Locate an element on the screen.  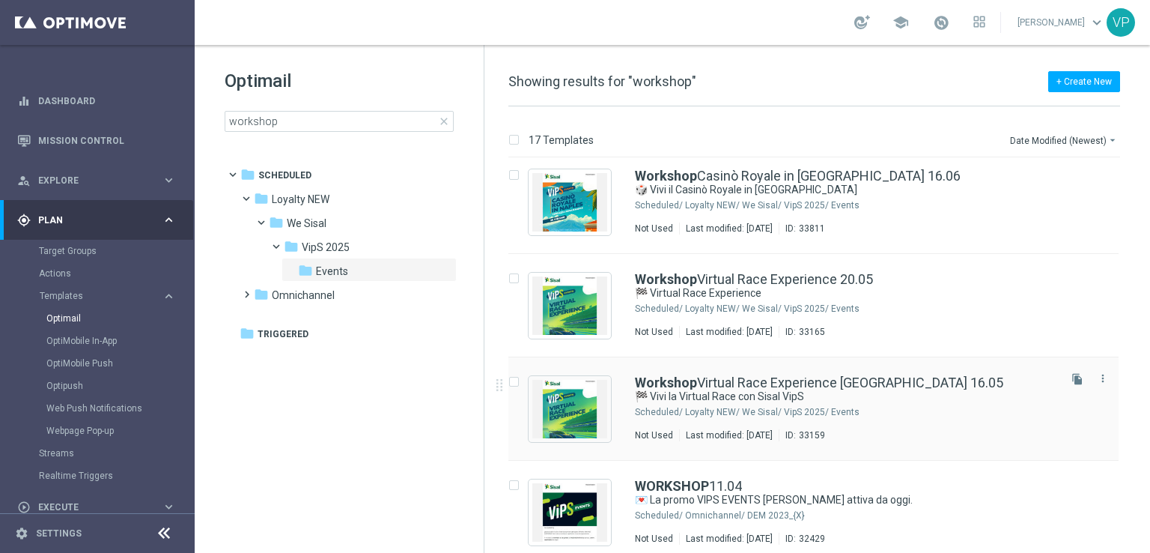
div: 🏁 Virtual Race Experience is located at coordinates (845, 293).